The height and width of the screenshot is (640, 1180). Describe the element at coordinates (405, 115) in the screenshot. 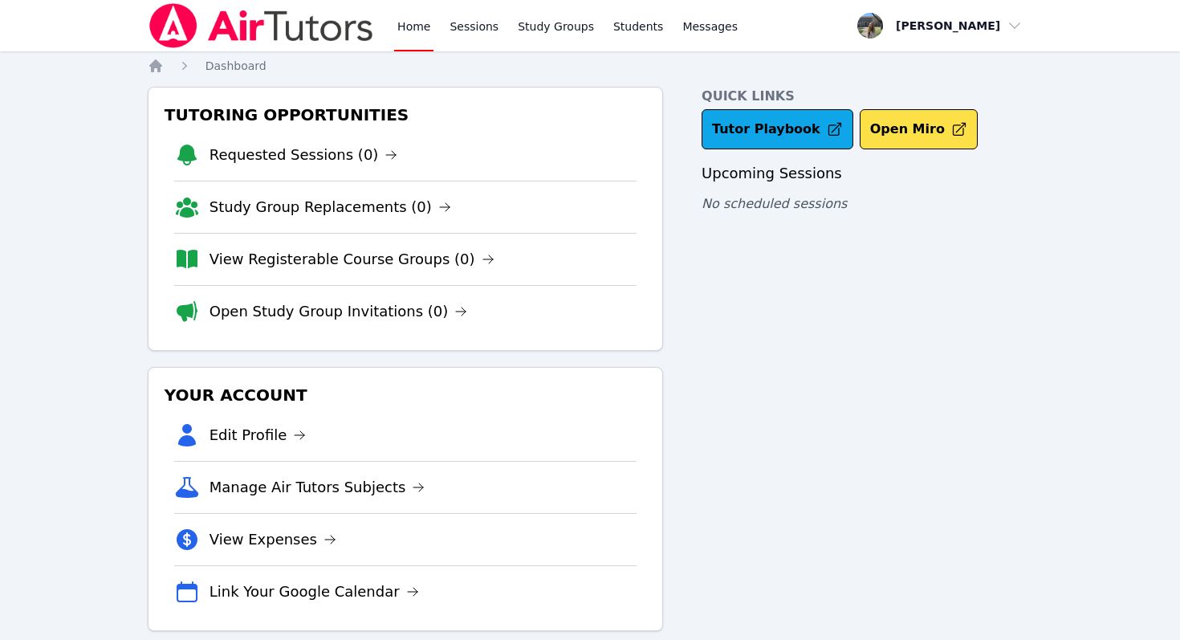

I see `h3: Tutoring Opportunities` at that location.